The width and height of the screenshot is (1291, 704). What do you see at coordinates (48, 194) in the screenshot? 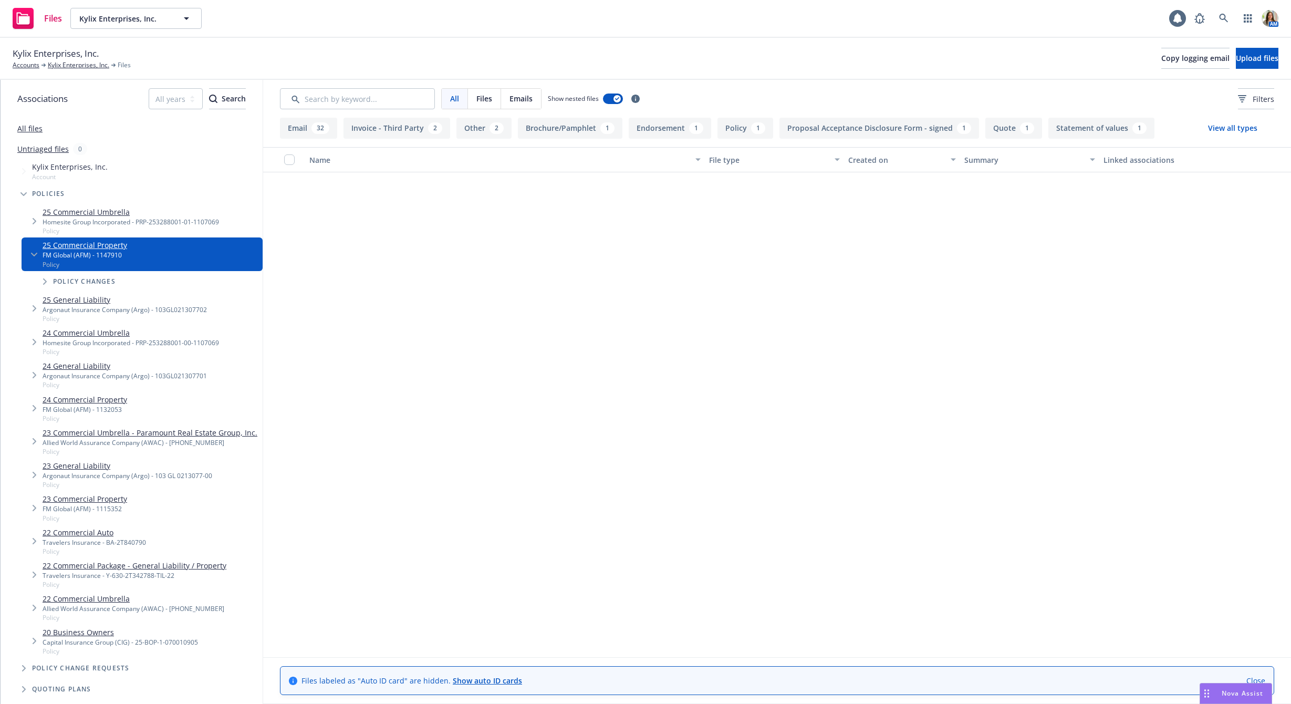
I see `span: Policies` at bounding box center [48, 194].